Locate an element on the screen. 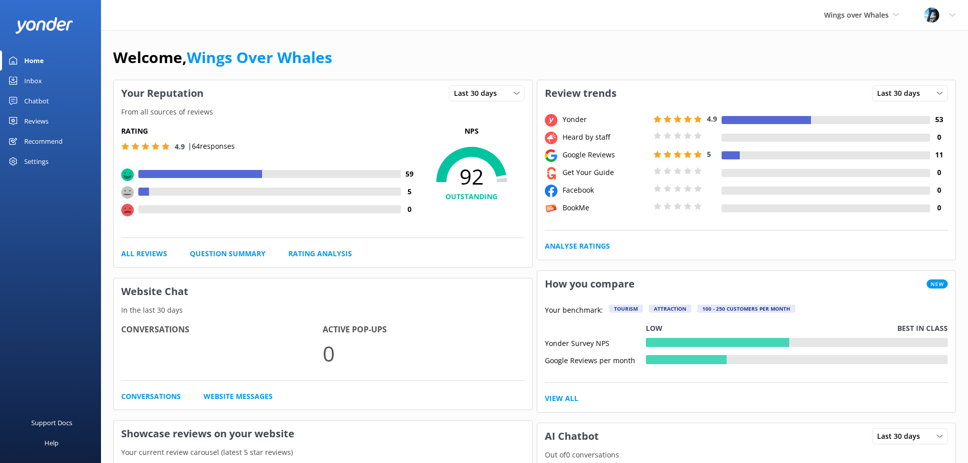 The image size is (968, 463). div: Facebook is located at coordinates (605, 190).